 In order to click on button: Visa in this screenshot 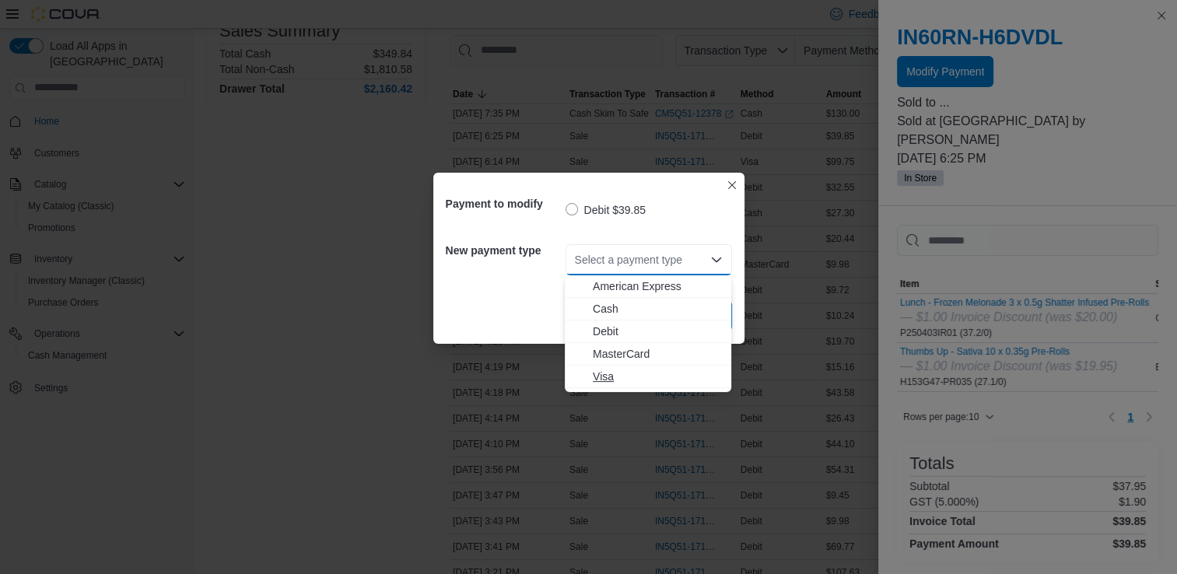, I will do `click(648, 377)`.